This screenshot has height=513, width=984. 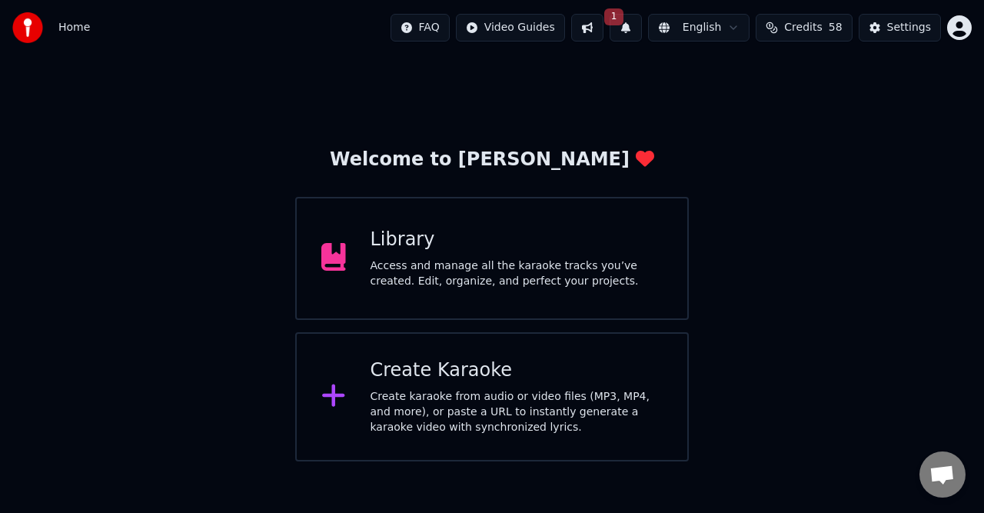 I want to click on span: 58, so click(x=836, y=28).